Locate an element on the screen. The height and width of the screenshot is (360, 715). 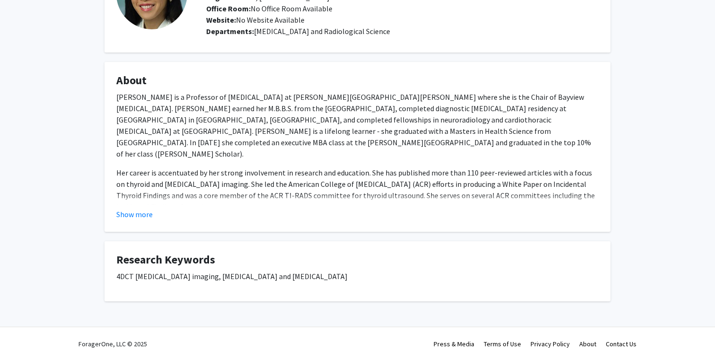
h4: Research Keywords is located at coordinates (358, 260).